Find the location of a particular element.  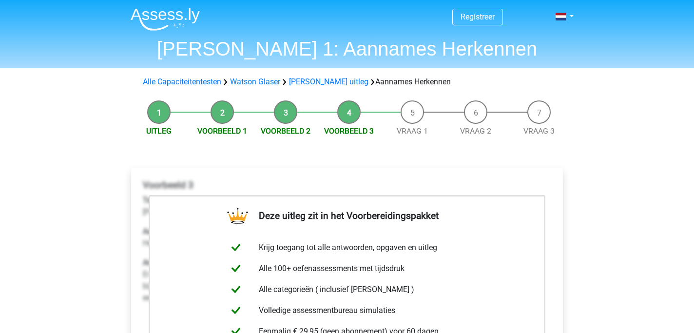

a: Voorbeeld 2 is located at coordinates (286, 131).